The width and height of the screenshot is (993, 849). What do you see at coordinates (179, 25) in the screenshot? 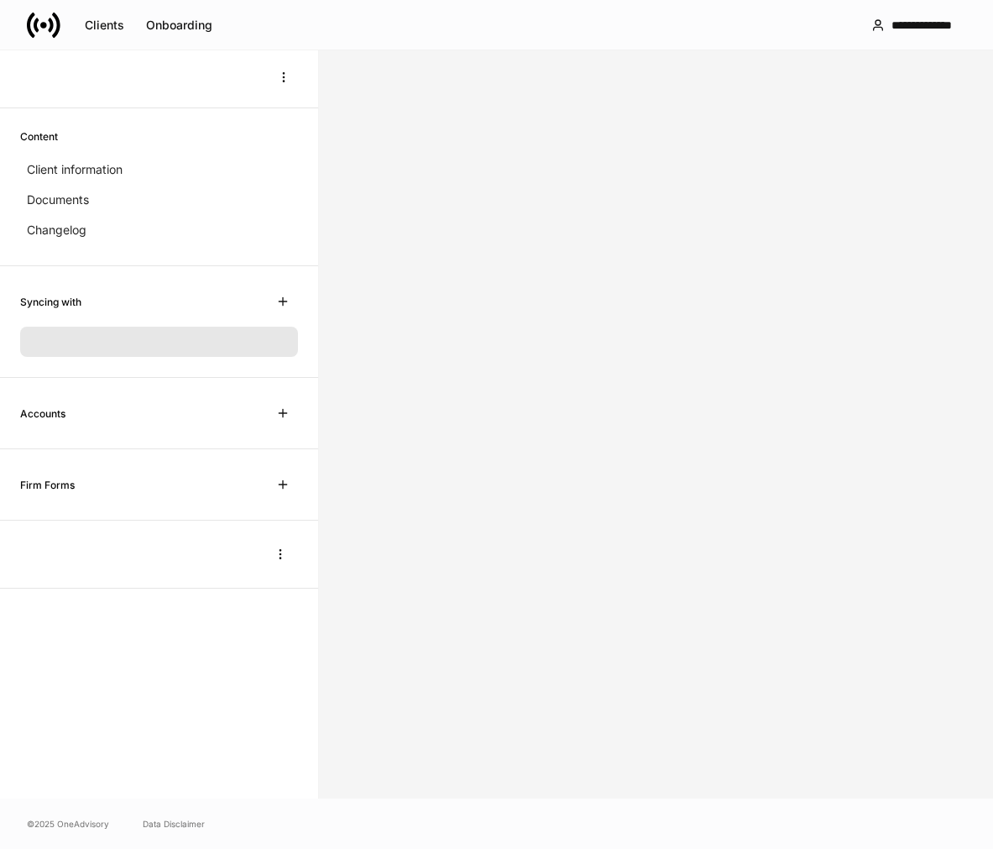
I see `button: Onboarding` at bounding box center [179, 25].